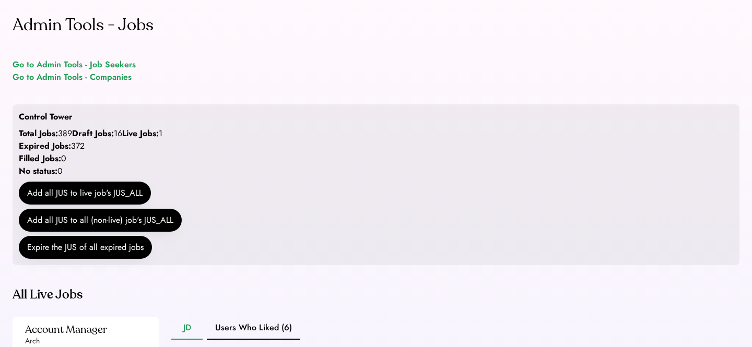 This screenshot has height=347, width=752. I want to click on button: Add all JUS to live job's JUS_ALL, so click(85, 193).